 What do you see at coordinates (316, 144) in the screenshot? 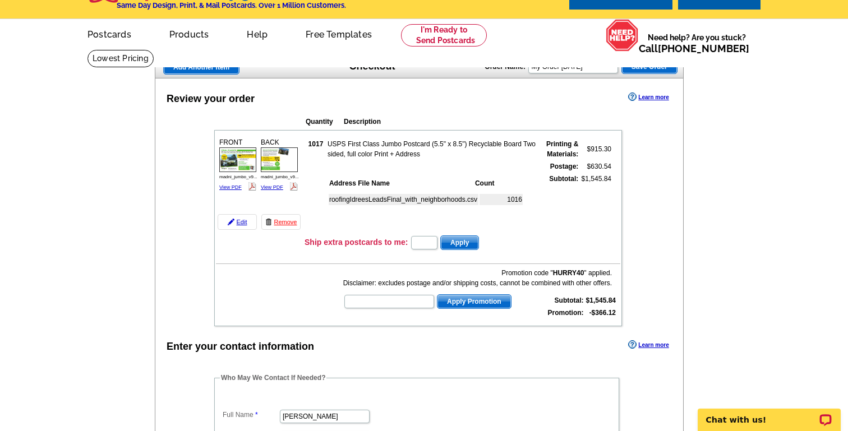
I see `strong: 1017` at bounding box center [316, 144].